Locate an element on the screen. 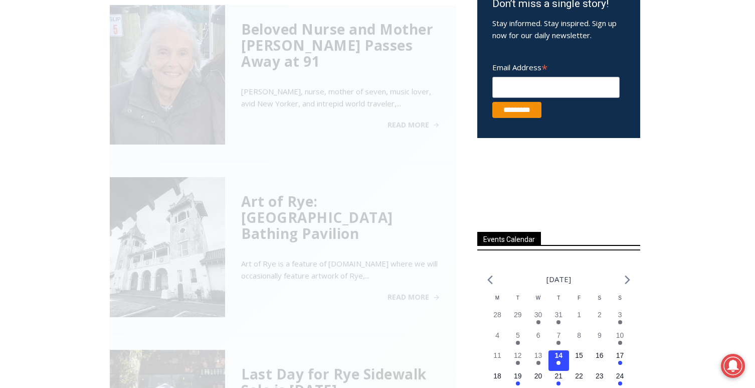 This screenshot has height=388, width=755. time: 9 is located at coordinates (600, 335).